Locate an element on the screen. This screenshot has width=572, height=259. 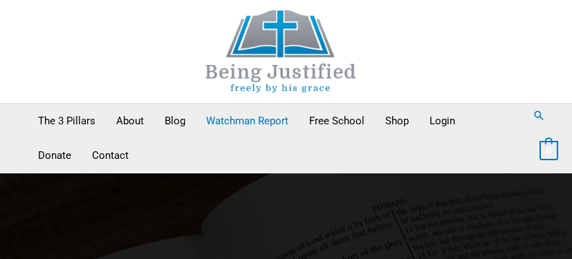
nav: Primary Site Navigation is located at coordinates (273, 138).